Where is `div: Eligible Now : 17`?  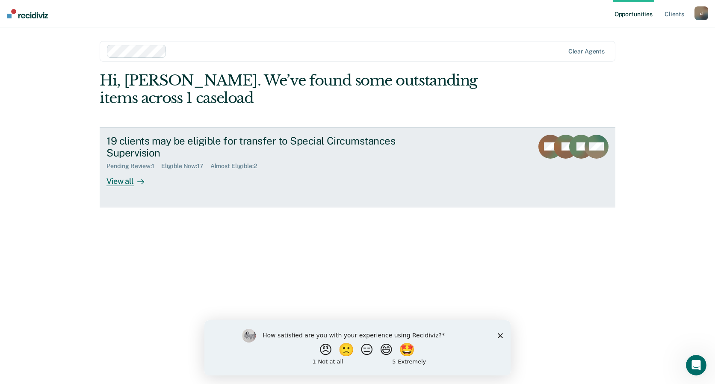 div: Eligible Now : 17 is located at coordinates (186, 166).